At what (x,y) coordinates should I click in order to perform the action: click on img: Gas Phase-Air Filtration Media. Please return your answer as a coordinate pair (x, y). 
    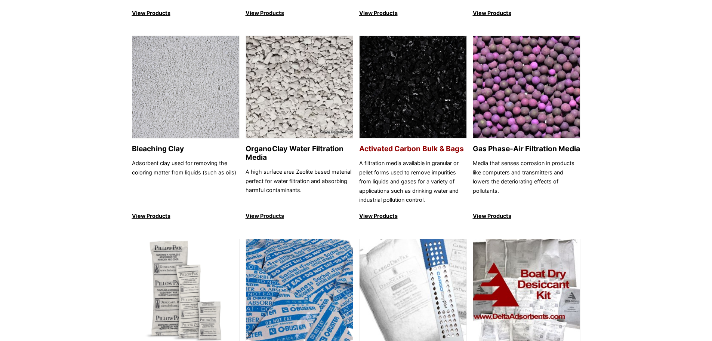
    Looking at the image, I should click on (527, 87).